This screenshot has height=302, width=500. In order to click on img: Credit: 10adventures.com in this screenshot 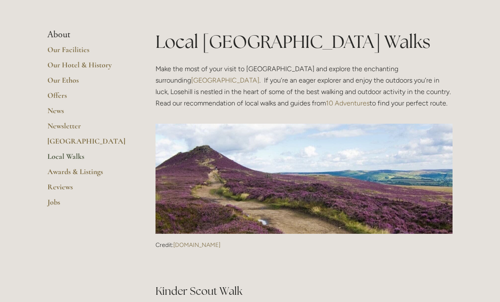, I will do `click(304, 179)`.